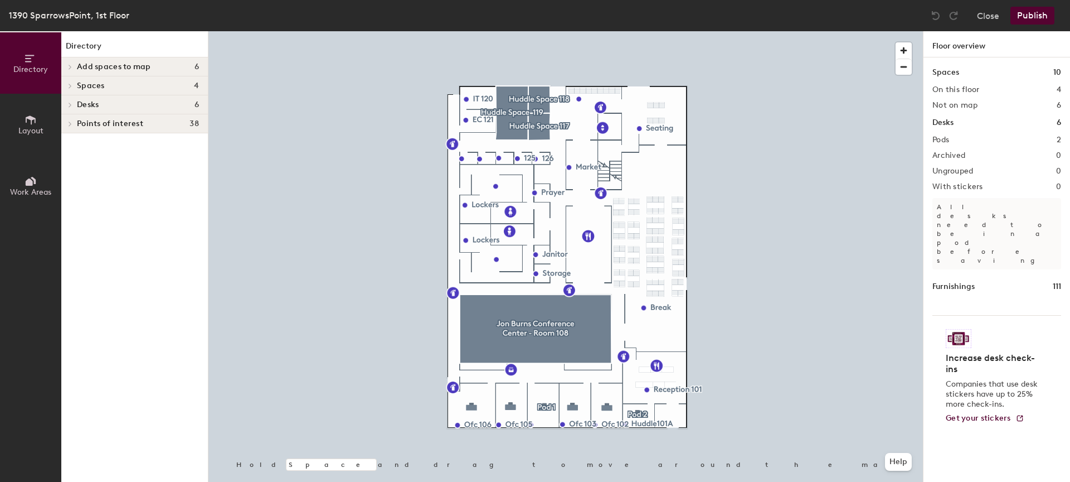 The height and width of the screenshot is (482, 1070). Describe the element at coordinates (899, 462) in the screenshot. I see `button: Help` at that location.